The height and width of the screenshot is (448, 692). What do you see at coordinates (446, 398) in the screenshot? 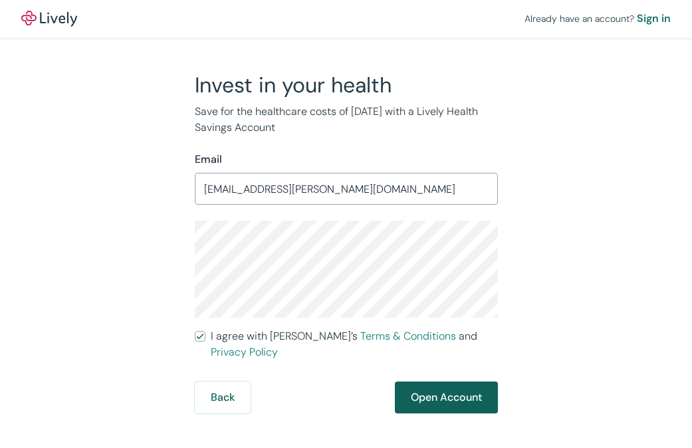
I see `button: Open Account` at bounding box center [446, 398].